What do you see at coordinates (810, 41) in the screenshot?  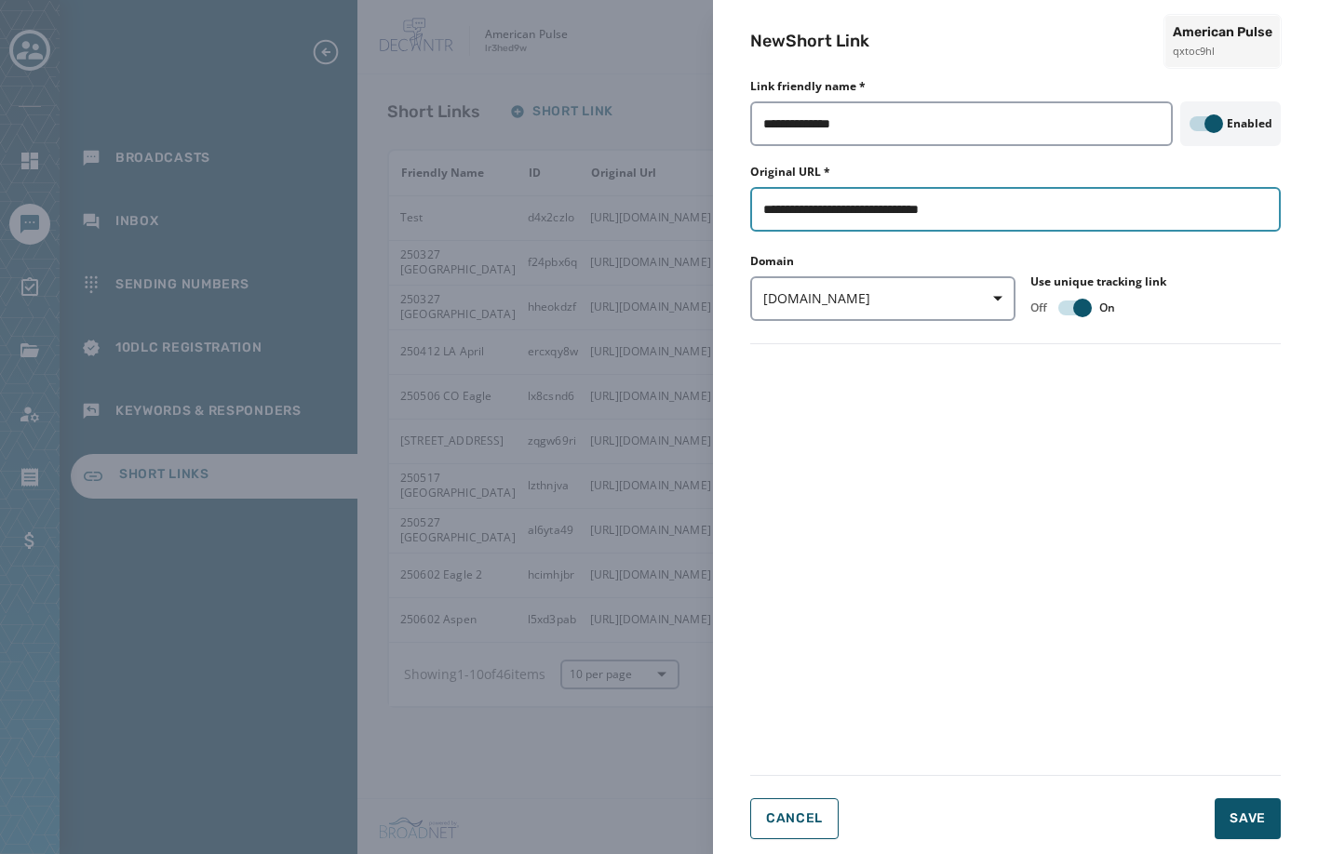 I see `h2: New Short Link` at bounding box center [810, 41].